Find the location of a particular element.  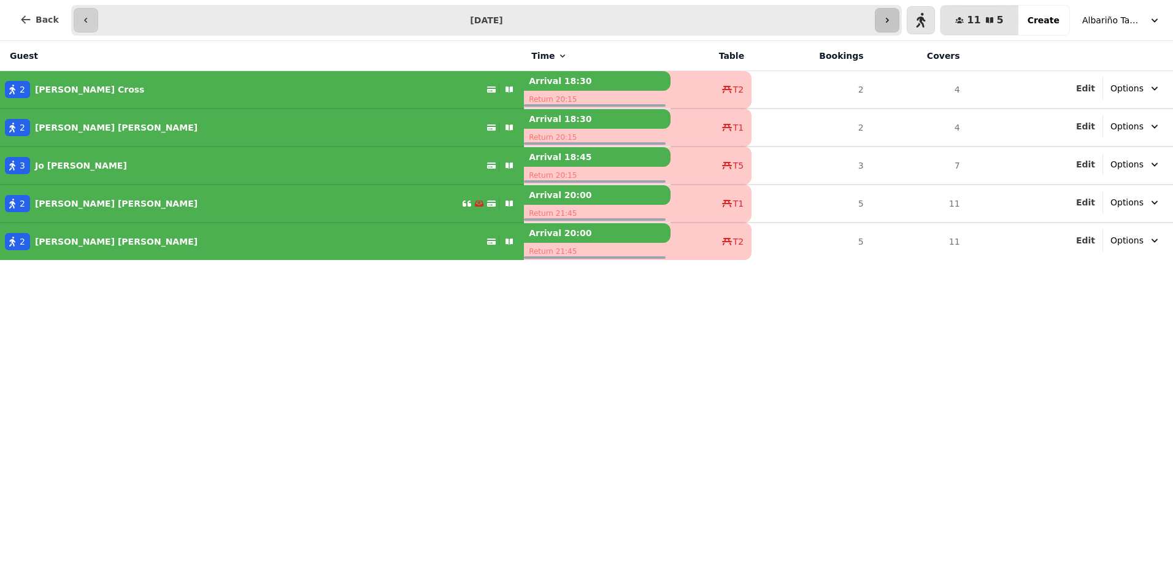

button: Albariño Tapas is located at coordinates (1122, 20).